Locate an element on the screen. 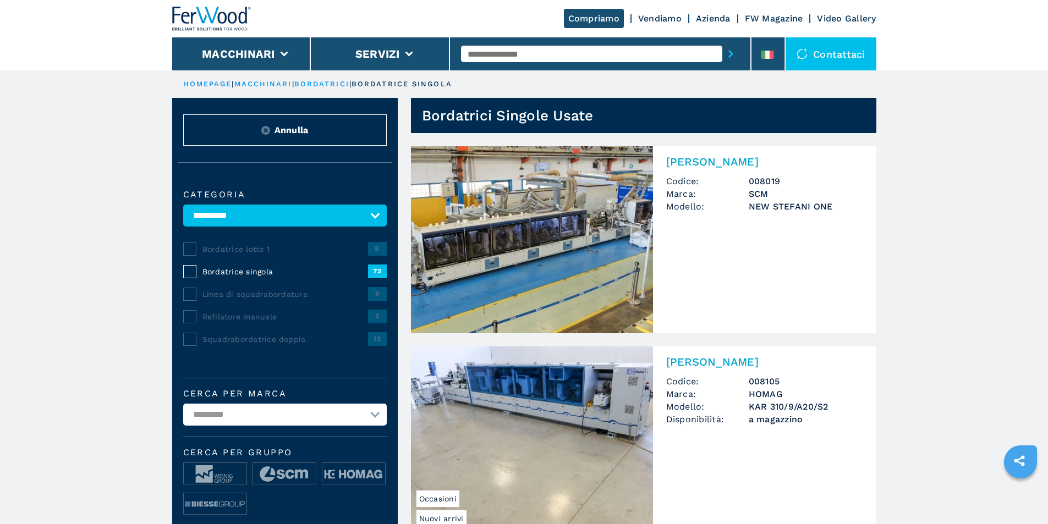  h3: HOMAG is located at coordinates (806, 394).